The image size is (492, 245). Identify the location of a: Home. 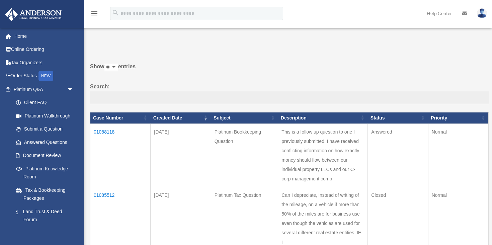
(44, 36).